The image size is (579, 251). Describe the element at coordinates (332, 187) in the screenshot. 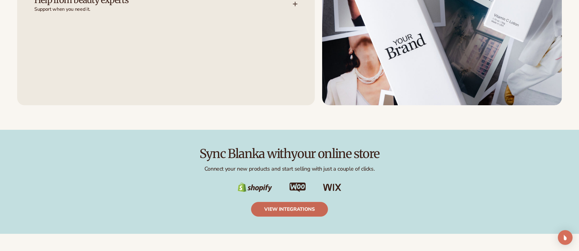

I see `img: Shopify Image 22` at that location.